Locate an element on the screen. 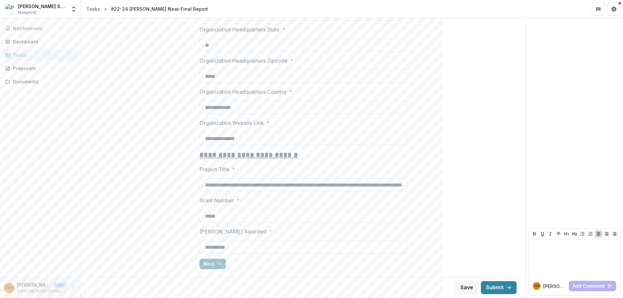 Image resolution: width=623 pixels, height=298 pixels. div: Dashboard is located at coordinates (43, 42).